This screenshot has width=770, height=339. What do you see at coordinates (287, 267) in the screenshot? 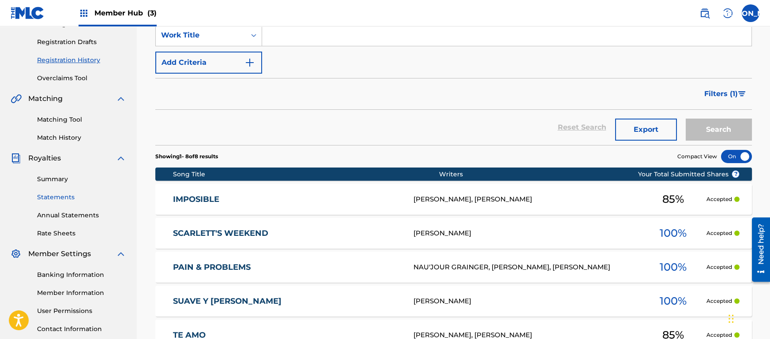
I see `a: PAIN & PROBLEMS` at bounding box center [287, 267].